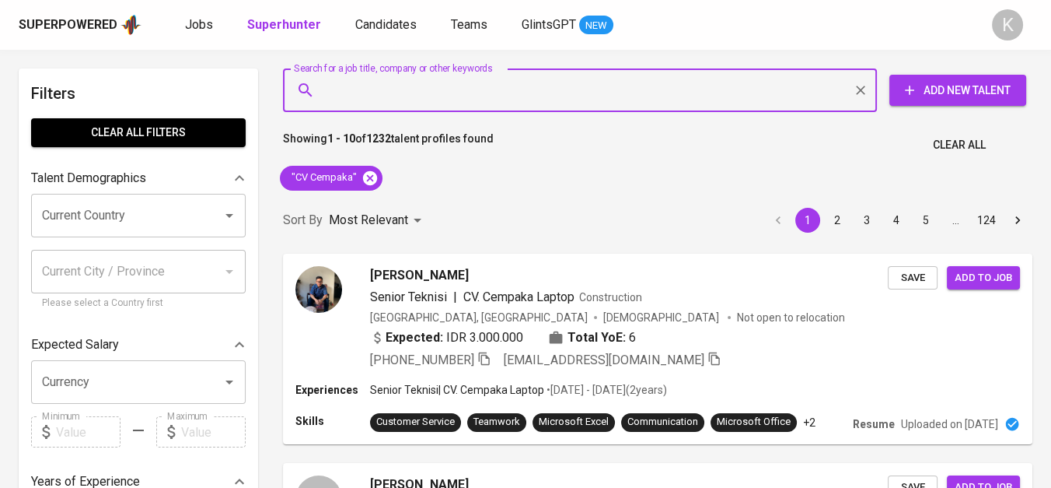 The width and height of the screenshot is (1051, 488). Describe the element at coordinates (568, 25) in the screenshot. I see `a: GlintsGPT NEW` at that location.